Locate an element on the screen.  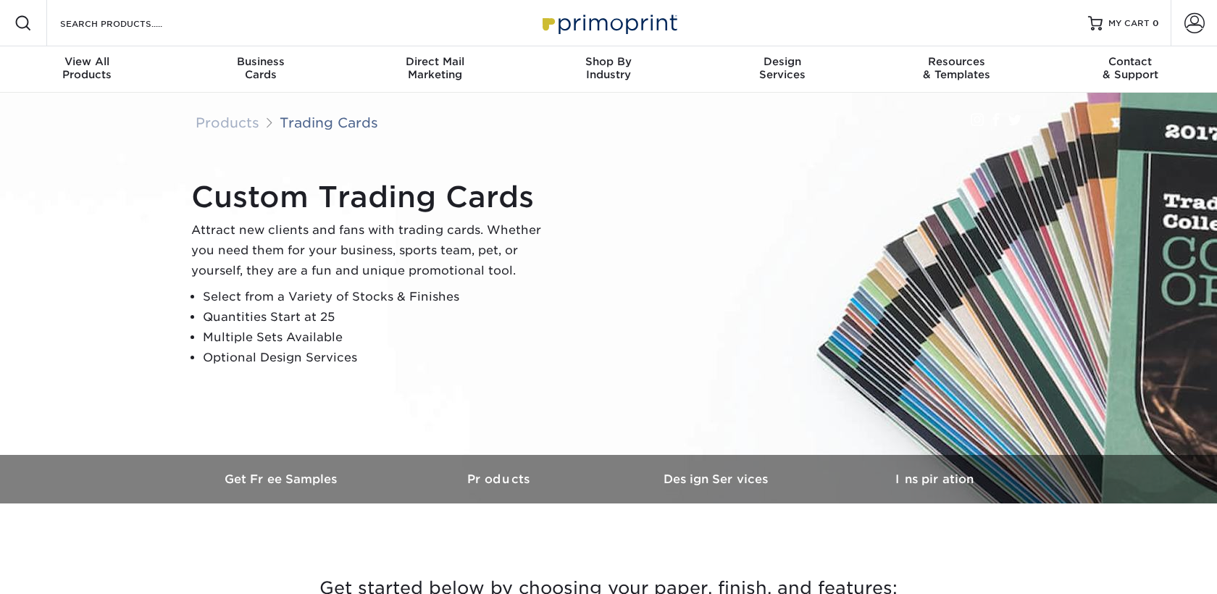
span: Shop By is located at coordinates (608, 62).